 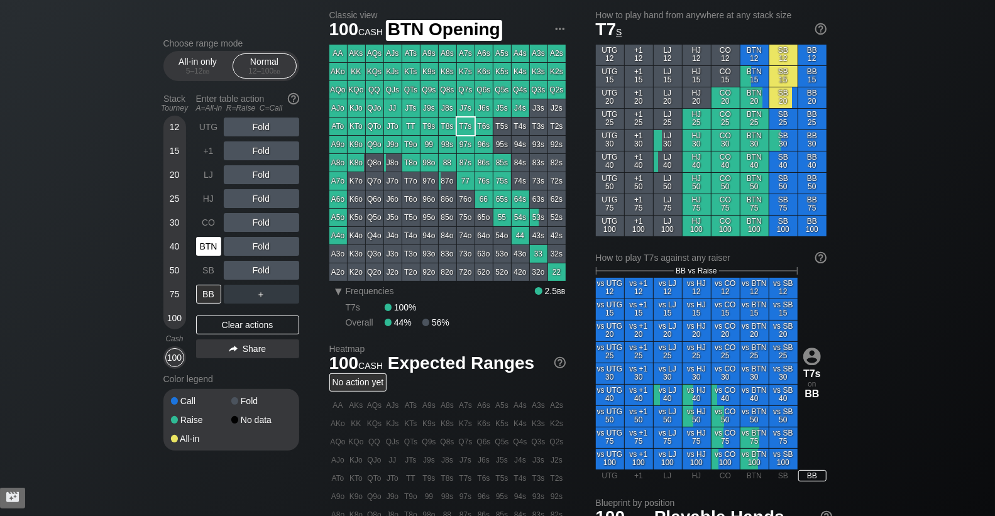 I want to click on div: BB 40, so click(x=812, y=162).